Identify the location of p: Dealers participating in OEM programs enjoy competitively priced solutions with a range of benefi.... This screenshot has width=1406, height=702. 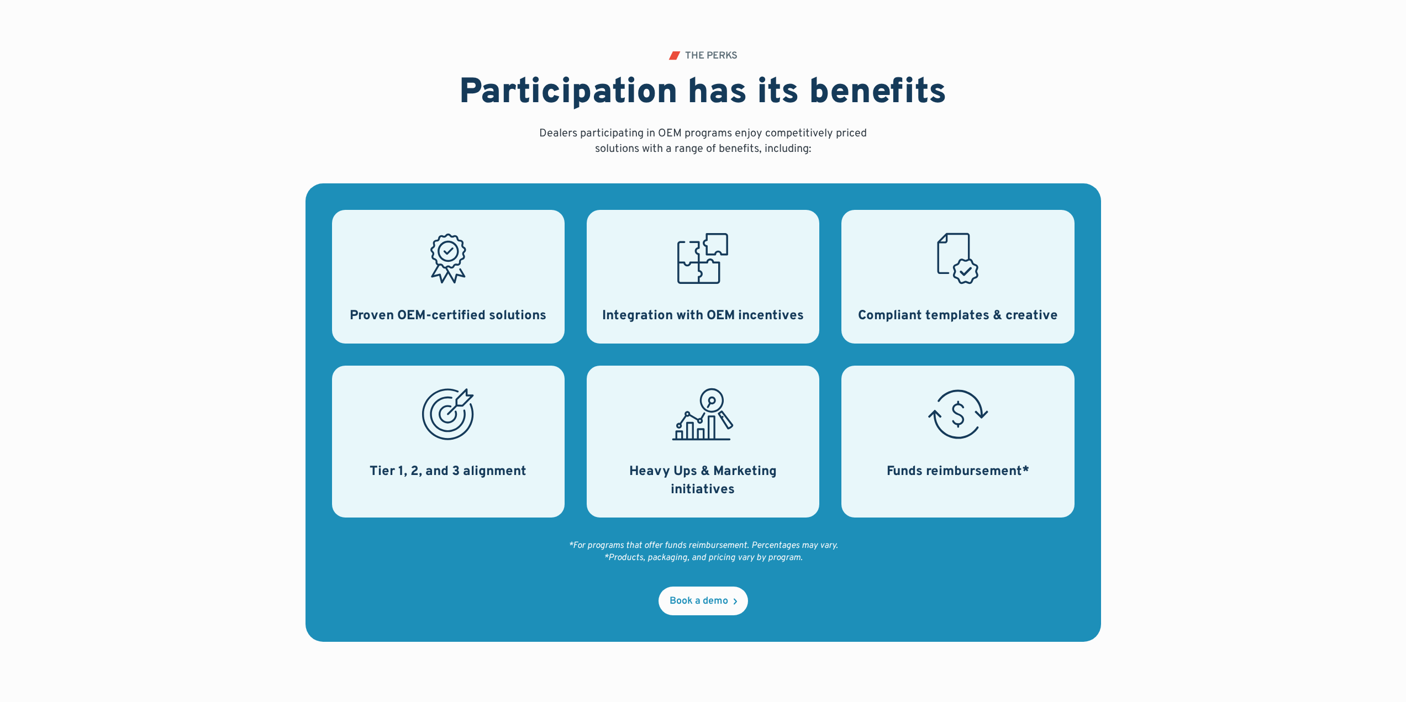
(703, 141).